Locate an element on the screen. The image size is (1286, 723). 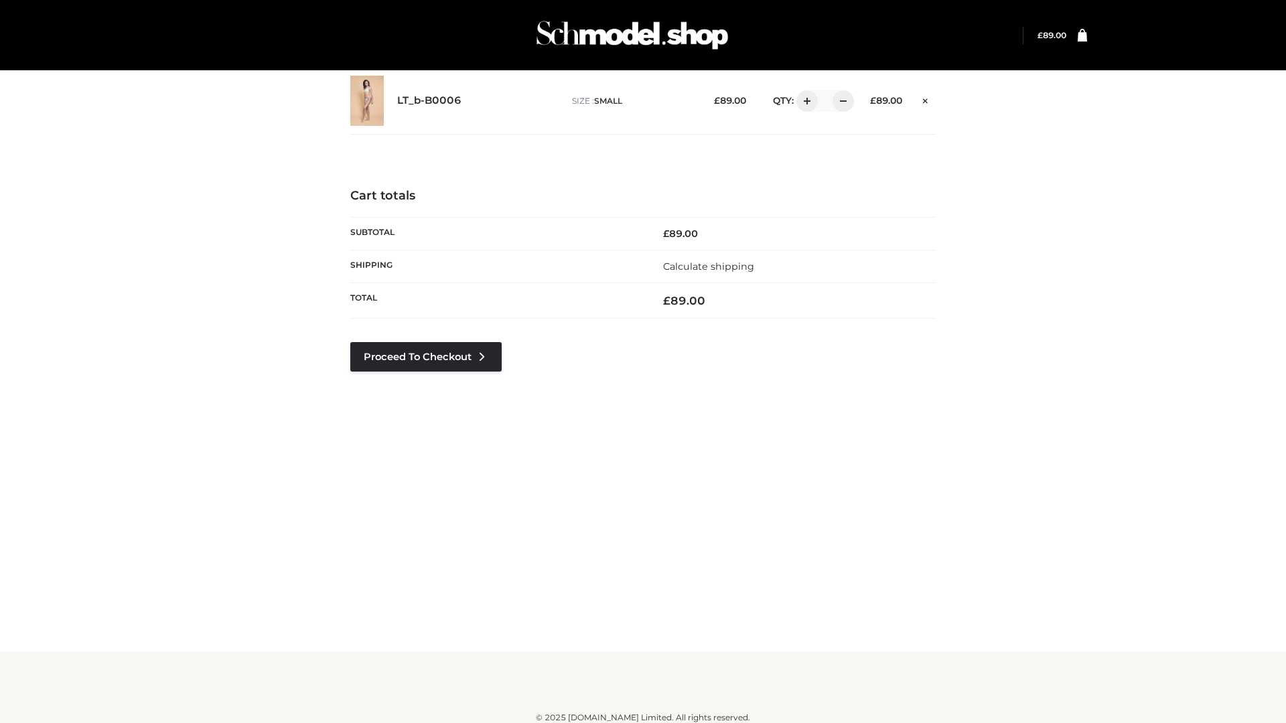
th: Subtotal is located at coordinates (496, 233).